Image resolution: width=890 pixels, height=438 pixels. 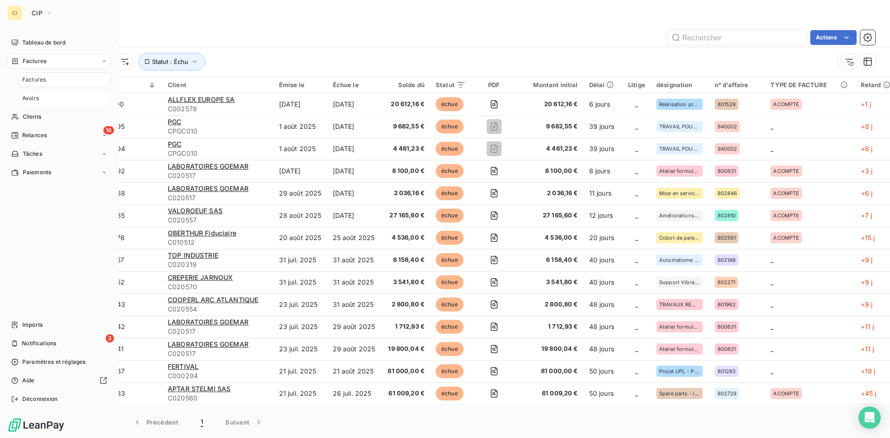 I want to click on td: 54 jours, so click(x=603, y=416).